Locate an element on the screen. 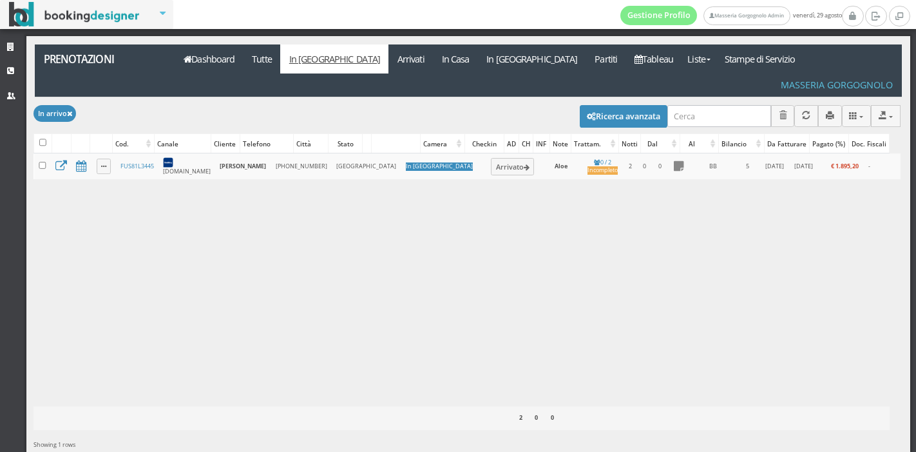  div: Bilancio is located at coordinates (742, 144).